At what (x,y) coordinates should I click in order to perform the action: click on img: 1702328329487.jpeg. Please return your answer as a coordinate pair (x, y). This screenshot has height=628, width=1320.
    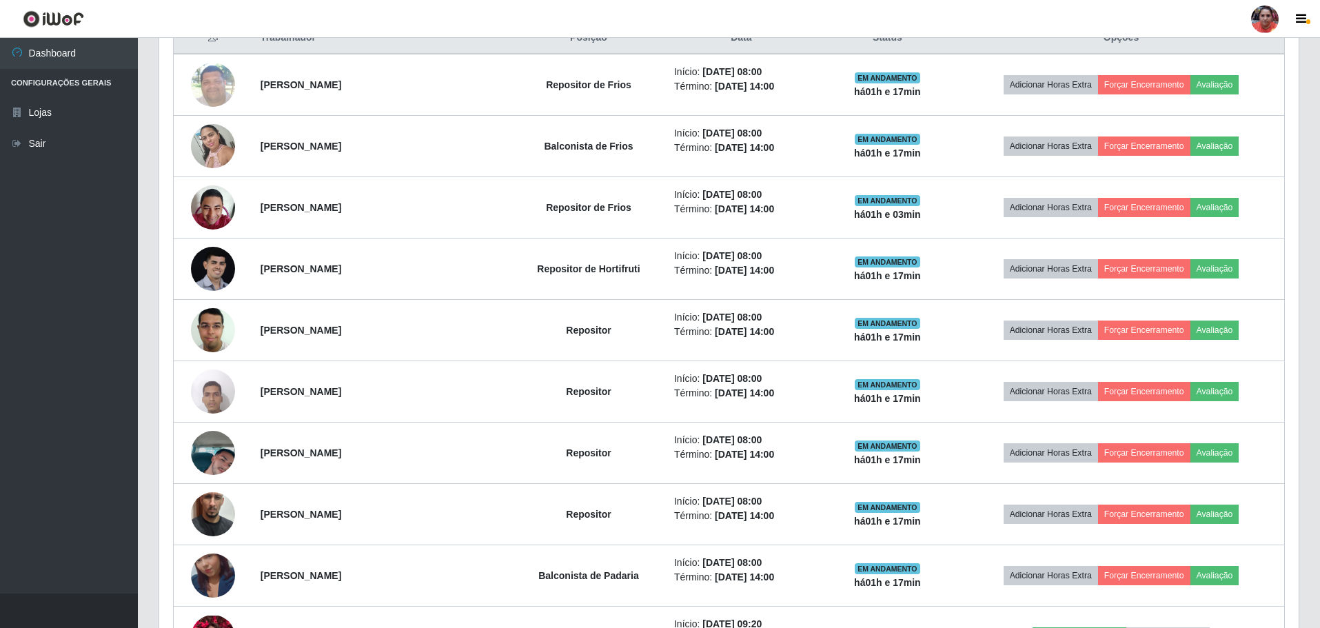
    Looking at the image, I should click on (213, 145).